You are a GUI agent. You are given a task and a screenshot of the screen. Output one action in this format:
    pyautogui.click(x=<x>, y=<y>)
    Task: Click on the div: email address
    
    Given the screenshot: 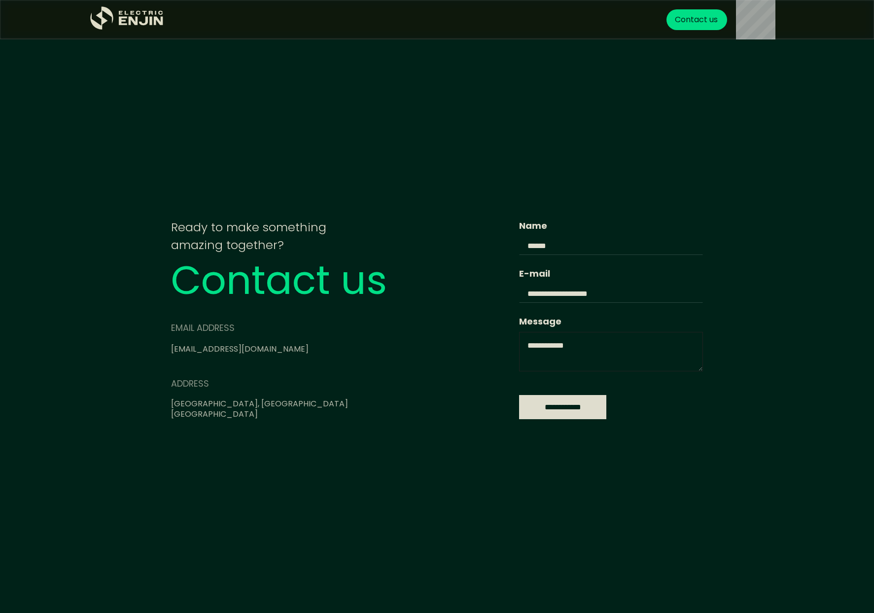 What is the action you would take?
    pyautogui.click(x=240, y=328)
    